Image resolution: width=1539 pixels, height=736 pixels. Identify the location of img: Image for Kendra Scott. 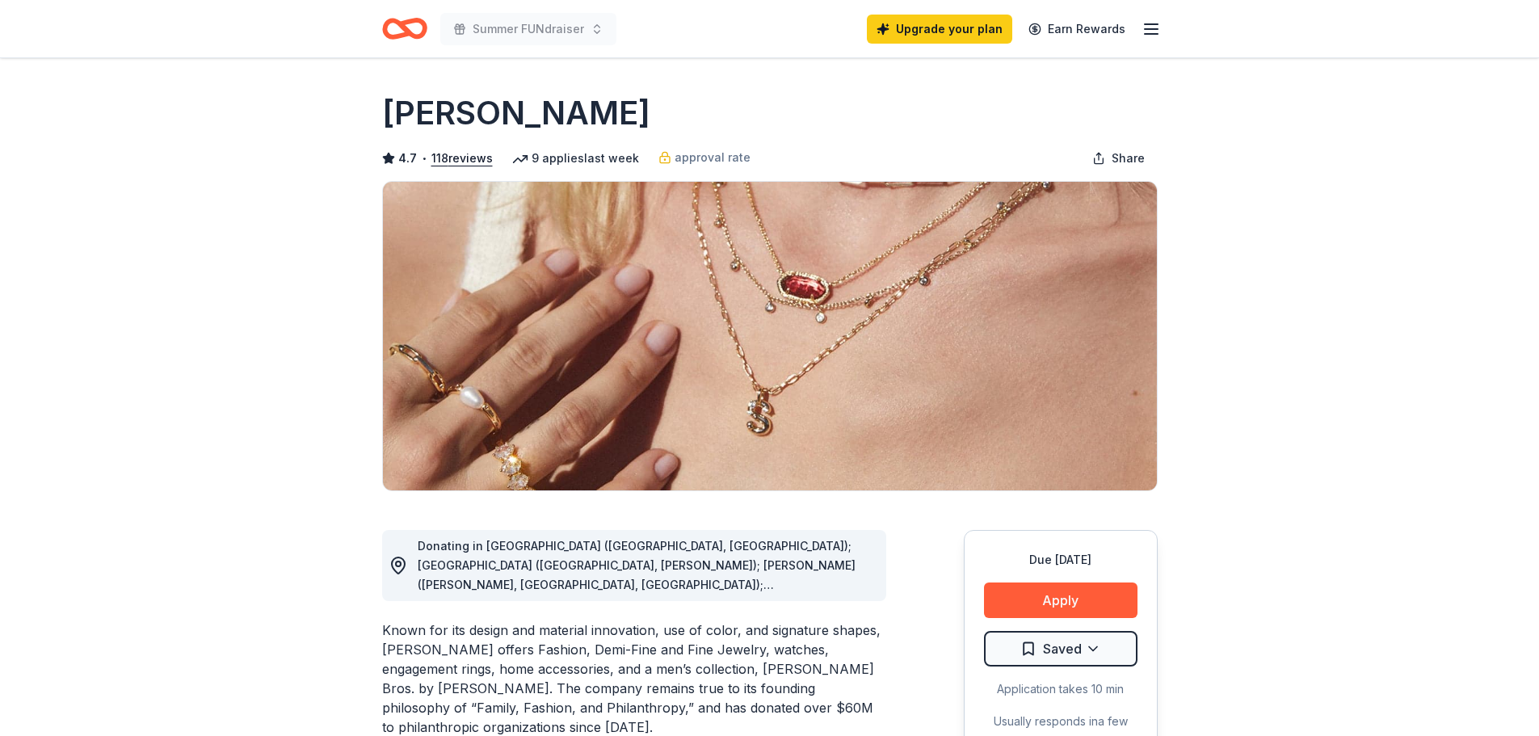
(770, 336).